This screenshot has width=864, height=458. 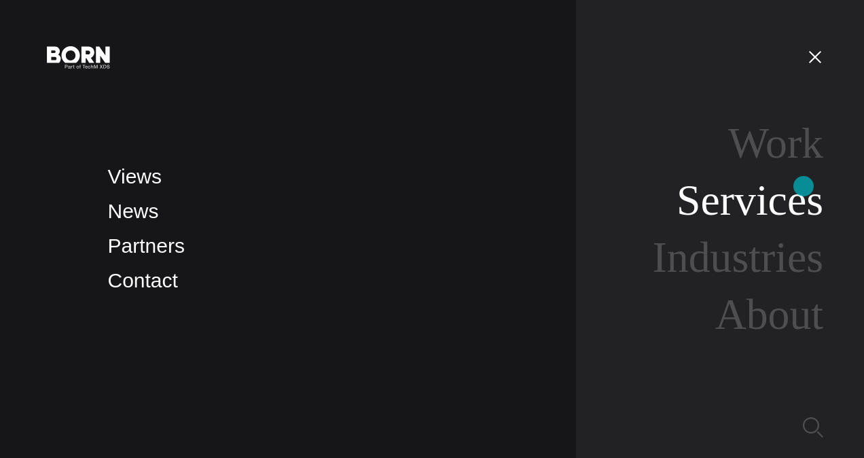 I want to click on a: Work, so click(x=775, y=143).